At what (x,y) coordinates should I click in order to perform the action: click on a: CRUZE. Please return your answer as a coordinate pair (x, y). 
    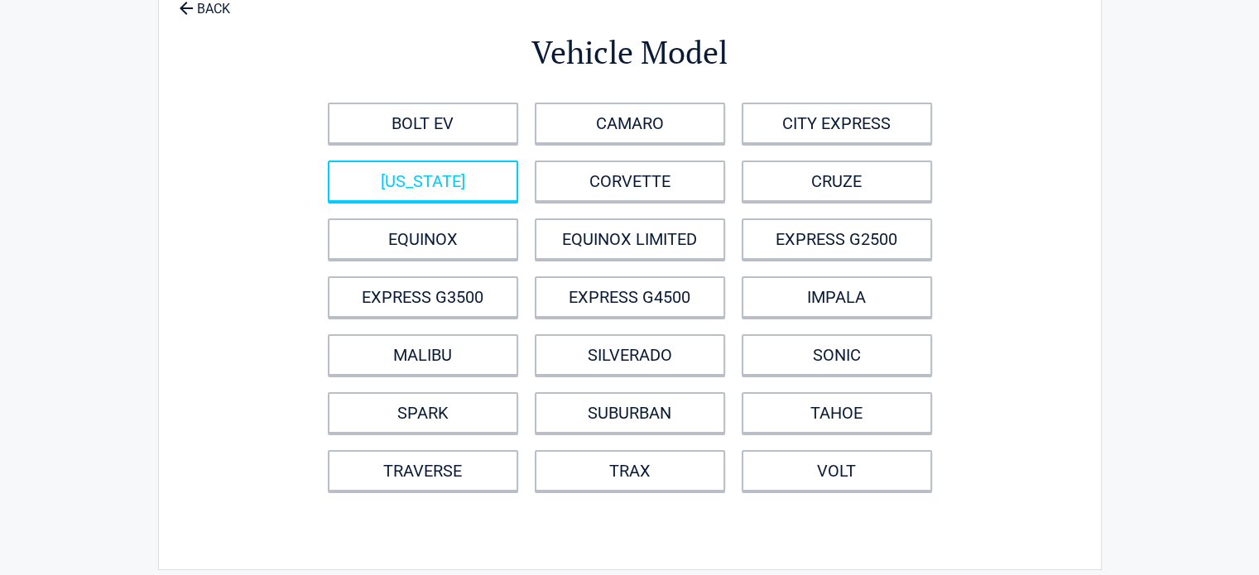
    Looking at the image, I should click on (837, 181).